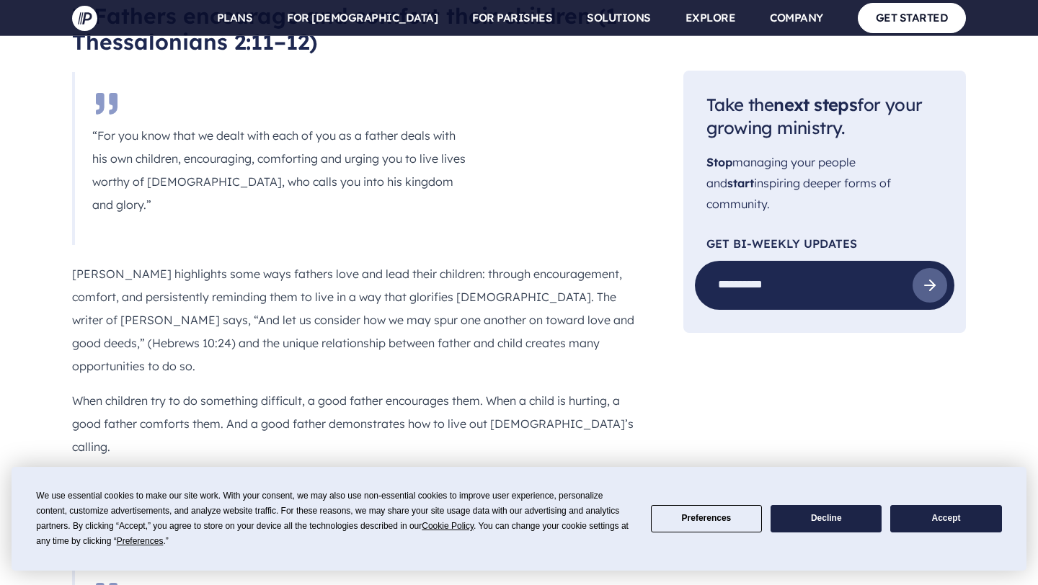 This screenshot has height=585, width=1038. I want to click on span: Take the for your growing ministry., so click(814, 116).